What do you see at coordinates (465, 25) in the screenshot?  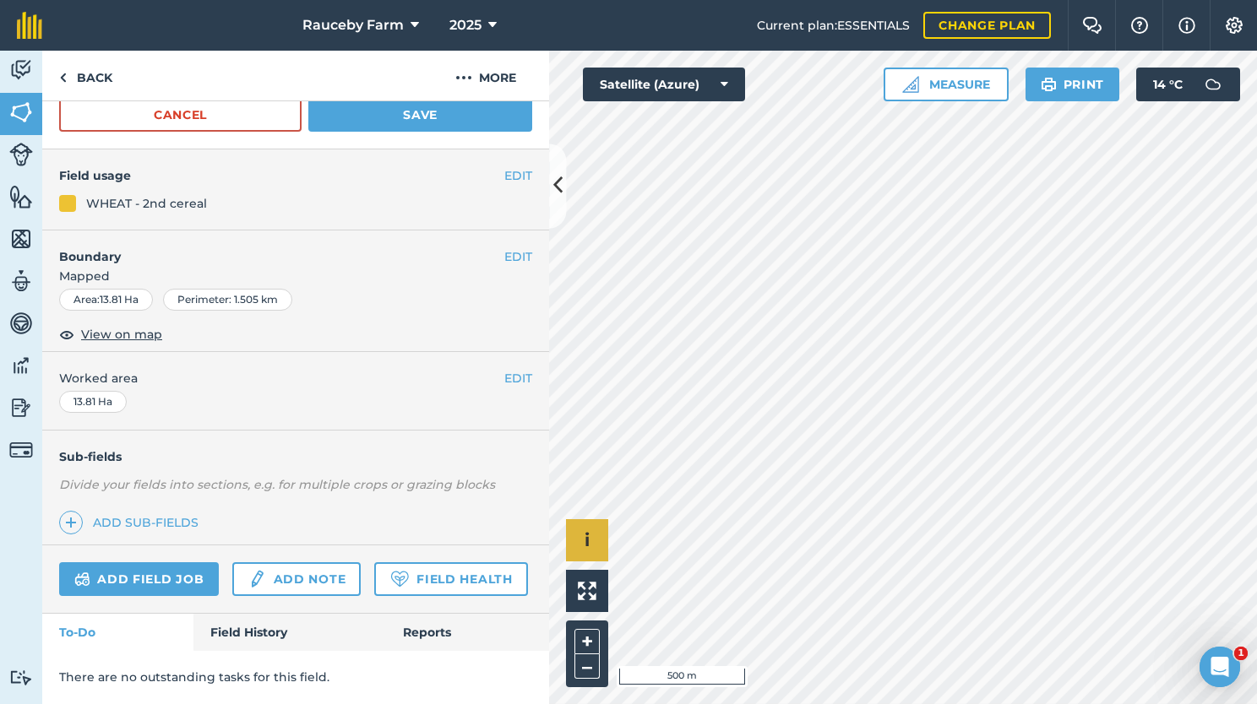 I see `span: 2025` at bounding box center [465, 25].